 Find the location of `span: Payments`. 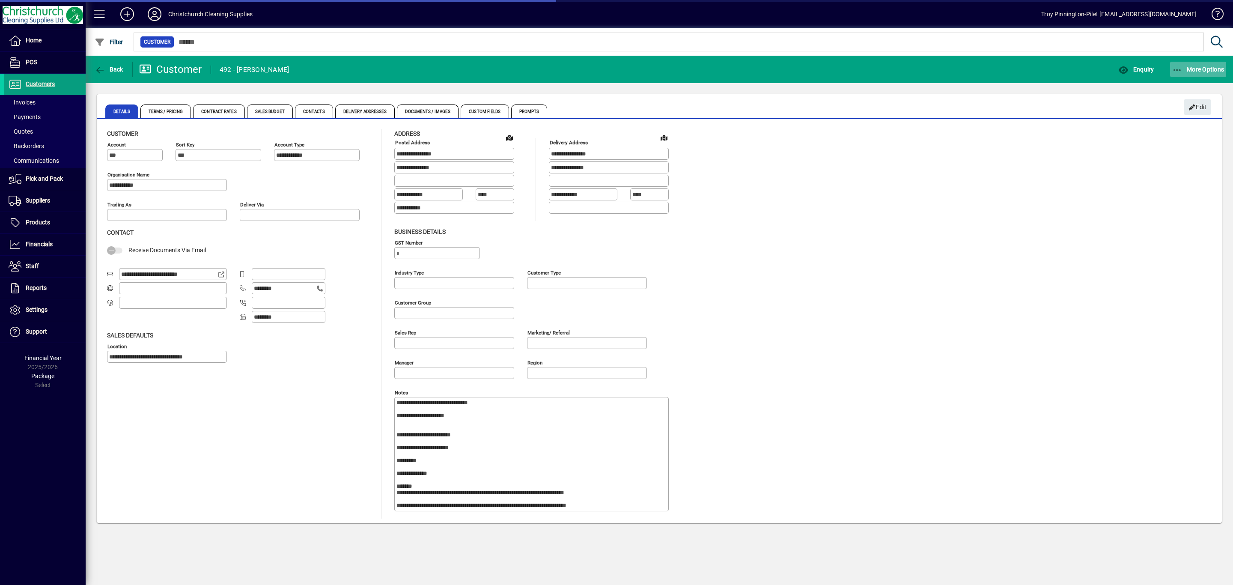

span: Payments is located at coordinates (24, 117).